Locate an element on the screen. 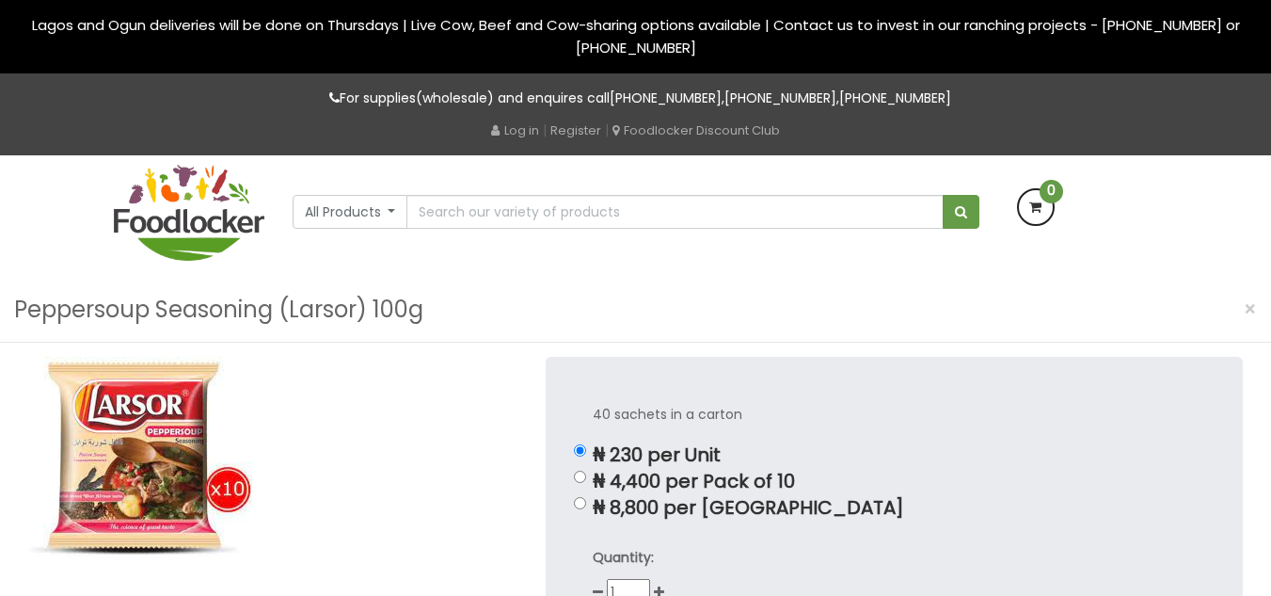 The height and width of the screenshot is (596, 1271). input: ₦ 4,400 per Pack of 10 is located at coordinates (580, 476).